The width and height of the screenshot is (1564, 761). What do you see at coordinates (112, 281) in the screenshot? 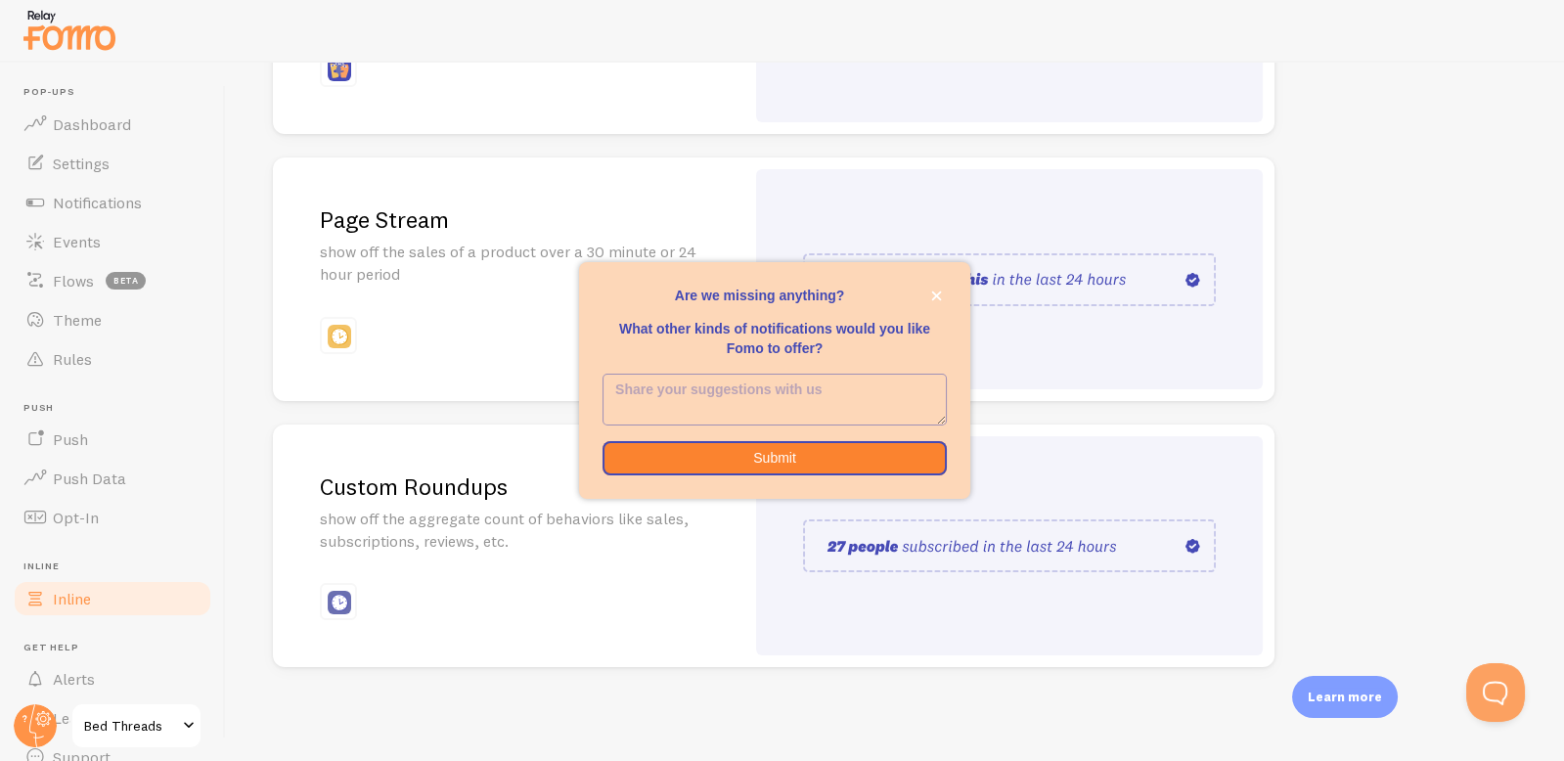
I see `a: Flows beta` at bounding box center [112, 281].